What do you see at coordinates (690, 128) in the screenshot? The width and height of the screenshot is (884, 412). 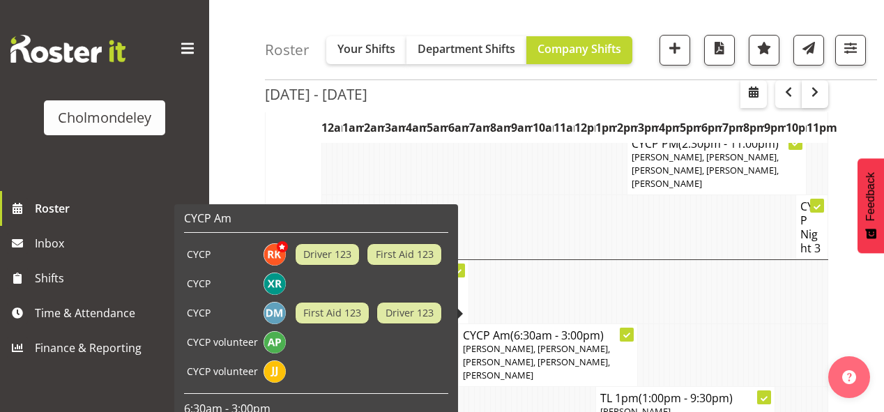 I see `th: 5pm` at bounding box center [690, 128].